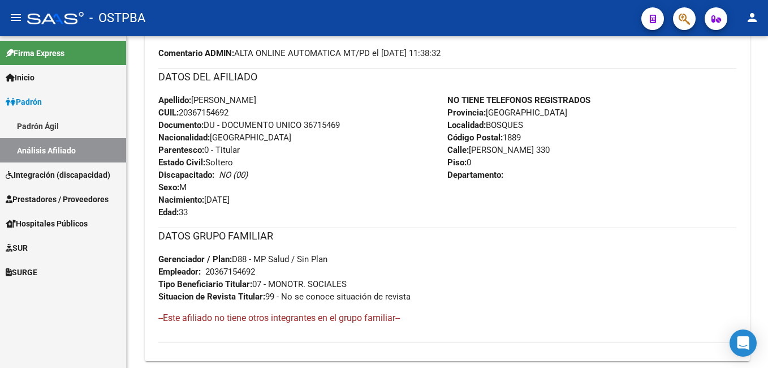 Image resolution: width=768 pixels, height=368 pixels. I want to click on strong: Tipo Beneficiario Titular:, so click(205, 284).